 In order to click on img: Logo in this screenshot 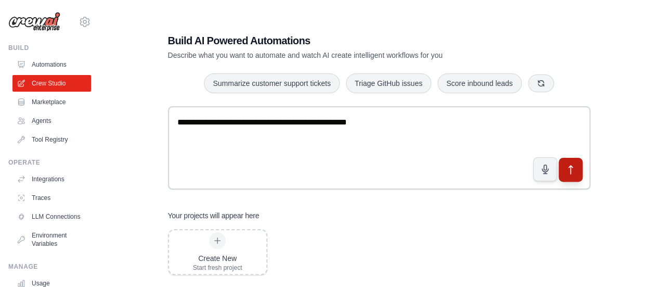, I will do `click(34, 22)`.